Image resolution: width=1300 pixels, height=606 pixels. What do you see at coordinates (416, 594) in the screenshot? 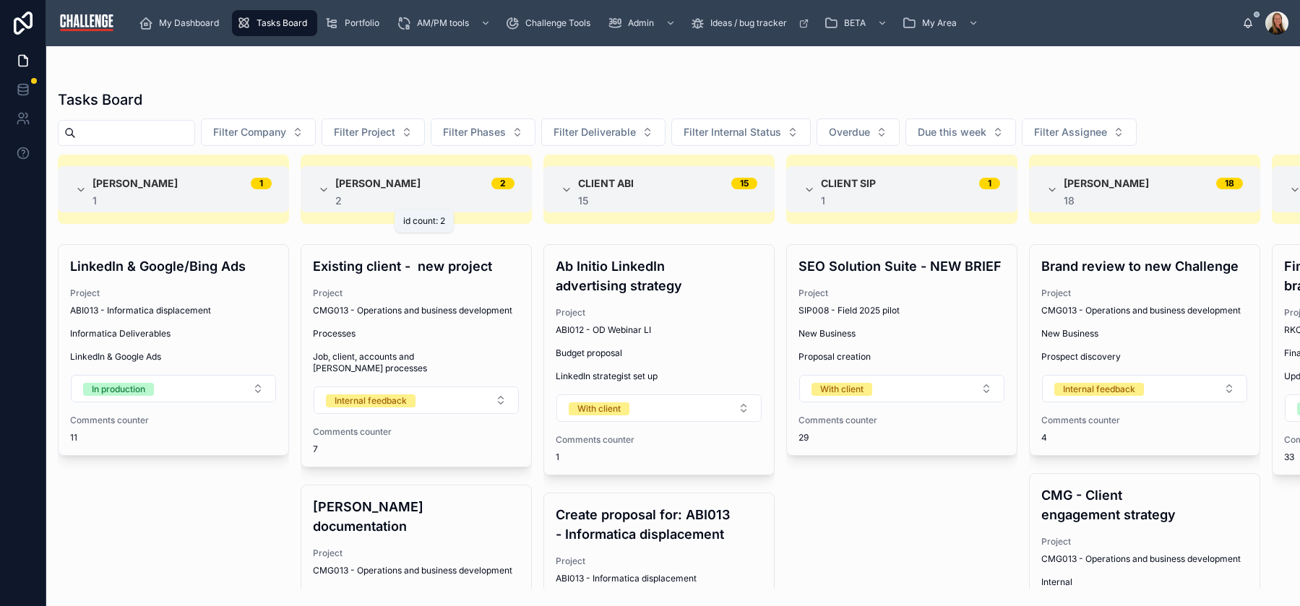
I see `span: Processes` at bounding box center [416, 594].